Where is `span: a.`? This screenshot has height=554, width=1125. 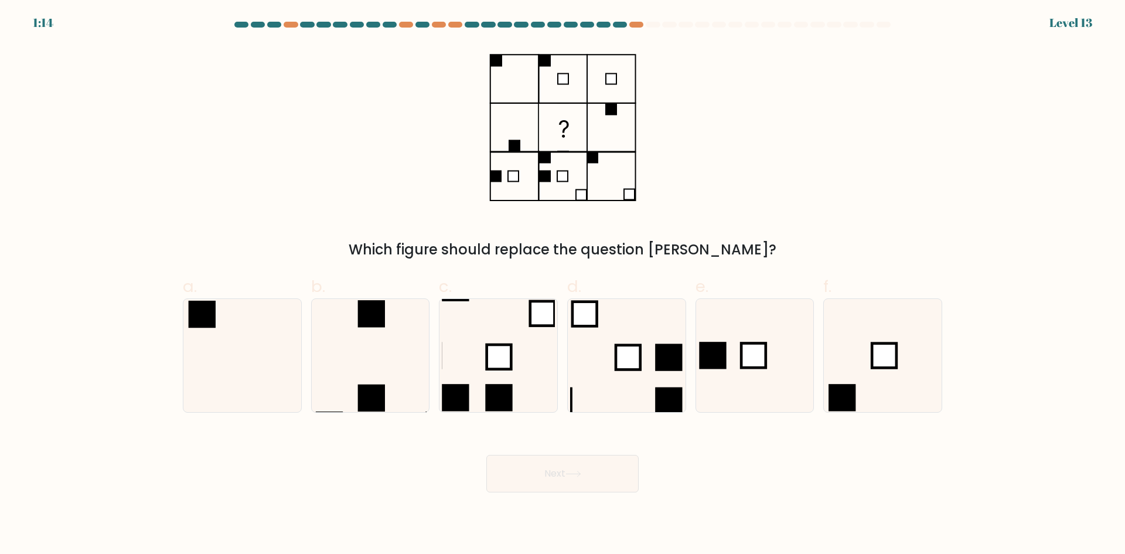
span: a. is located at coordinates (190, 286).